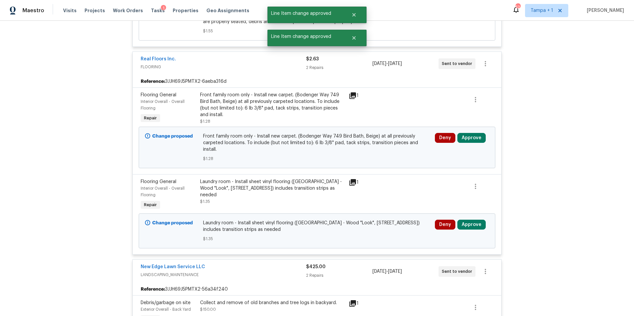 The width and height of the screenshot is (634, 316). Describe the element at coordinates (186, 11) in the screenshot. I see `span: Properties` at that location.